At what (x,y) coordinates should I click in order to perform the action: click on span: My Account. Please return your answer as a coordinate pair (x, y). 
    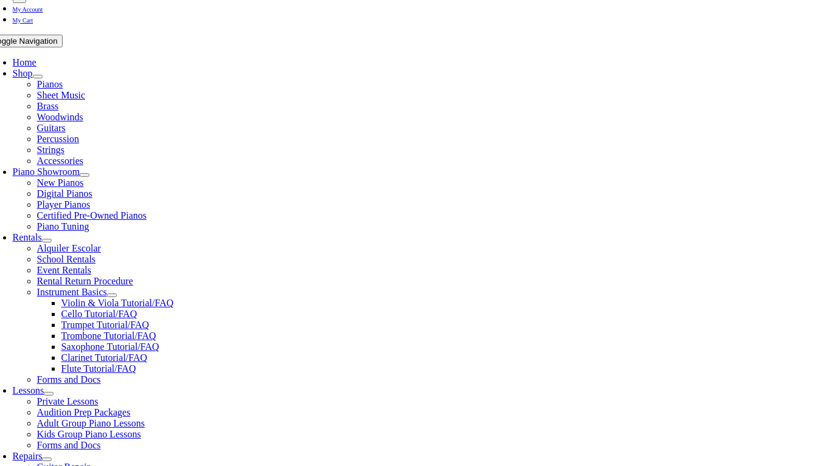
    Looking at the image, I should click on (28, 9).